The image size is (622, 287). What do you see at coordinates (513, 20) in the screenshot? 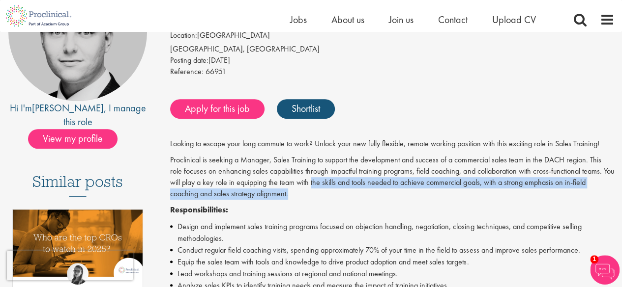
I see `span: Upload CV` at bounding box center [513, 20].